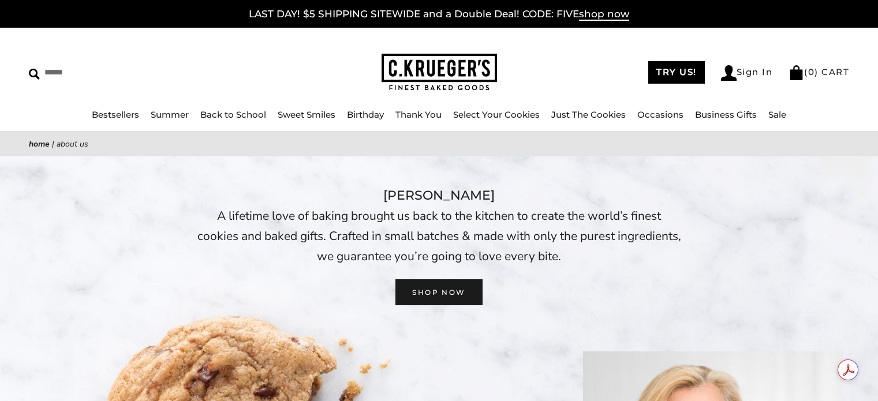 This screenshot has height=401, width=878. Describe the element at coordinates (439, 292) in the screenshot. I see `a: SHOP NOW` at that location.